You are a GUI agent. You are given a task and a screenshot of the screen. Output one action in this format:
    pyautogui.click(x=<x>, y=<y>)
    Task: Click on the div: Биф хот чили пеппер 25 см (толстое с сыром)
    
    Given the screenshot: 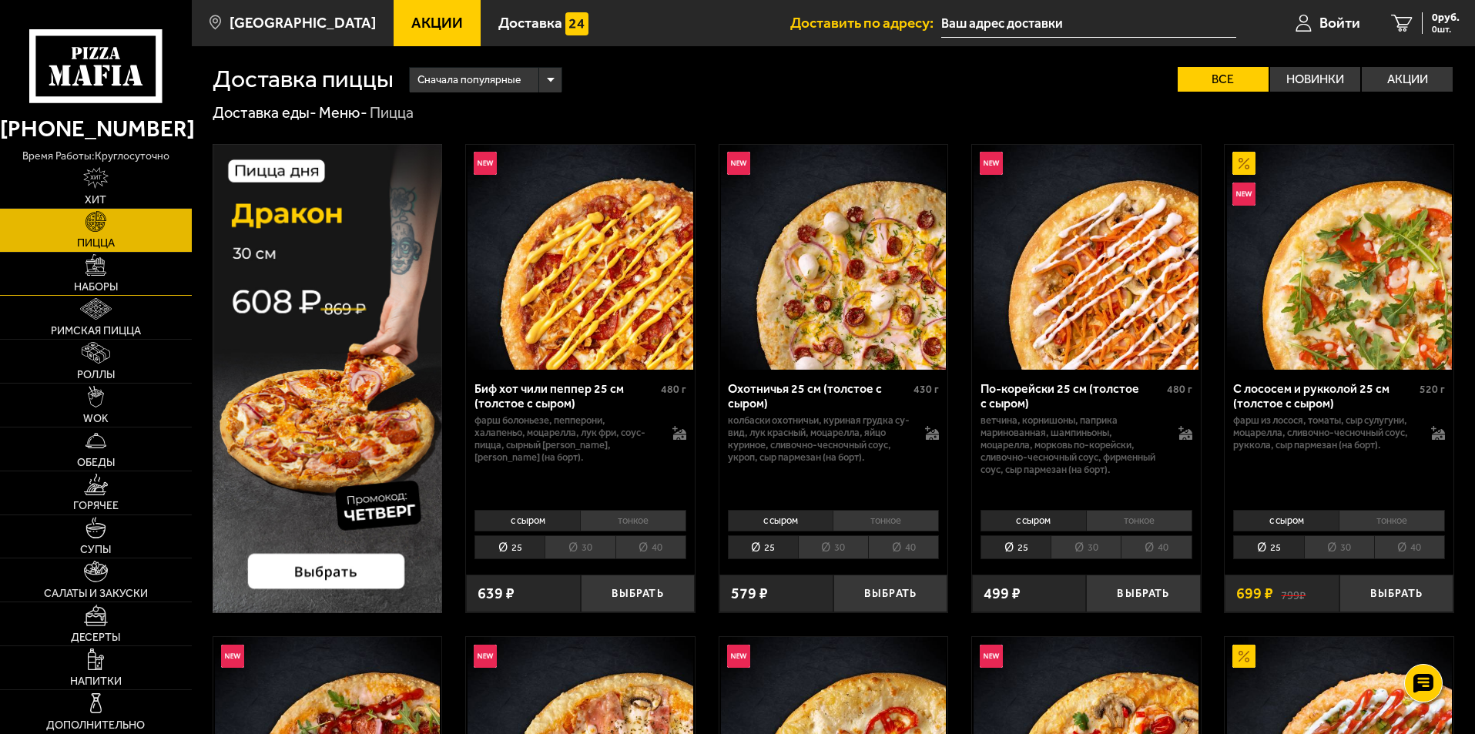 What is the action you would take?
    pyautogui.click(x=565, y=396)
    